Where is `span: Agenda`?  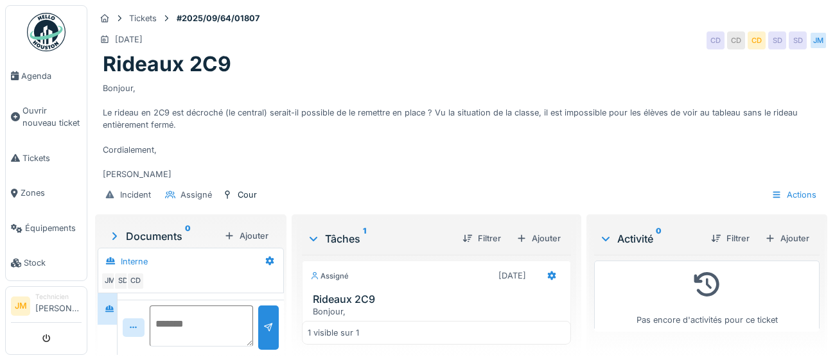 span: Agenda is located at coordinates (51, 76).